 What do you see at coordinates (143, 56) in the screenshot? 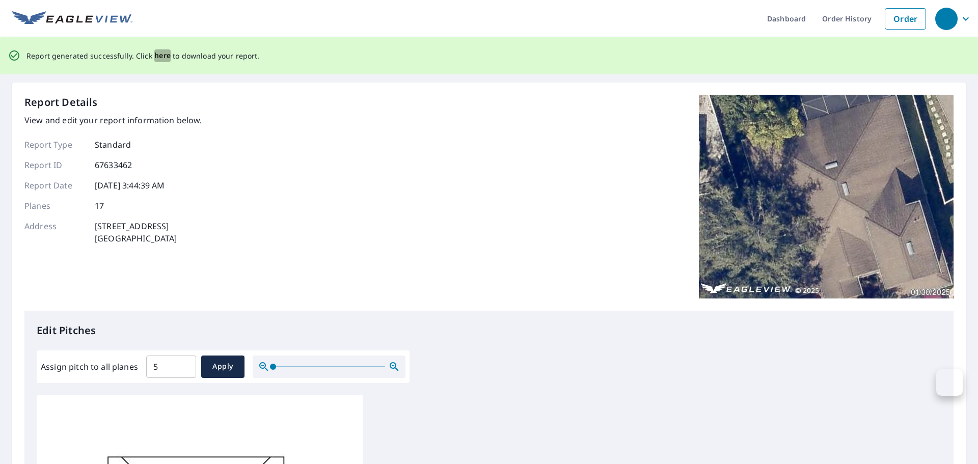
I see `p: Report generated successfully. Click to download your report.` at bounding box center [143, 56].